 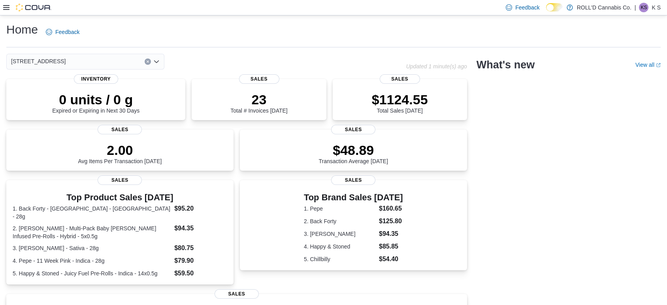 What do you see at coordinates (340, 209) in the screenshot?
I see `dt: 1. Pepe` at bounding box center [340, 209].